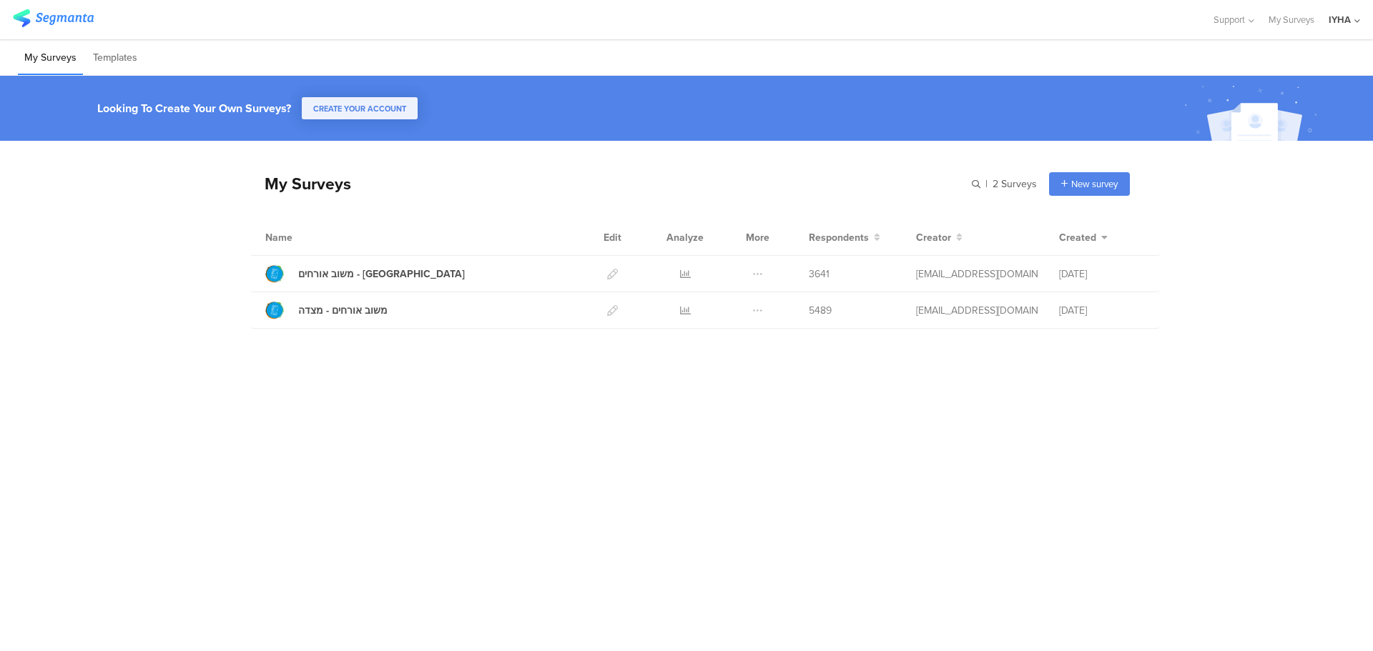 The image size is (1373, 651). I want to click on div: Analyze, so click(685, 237).